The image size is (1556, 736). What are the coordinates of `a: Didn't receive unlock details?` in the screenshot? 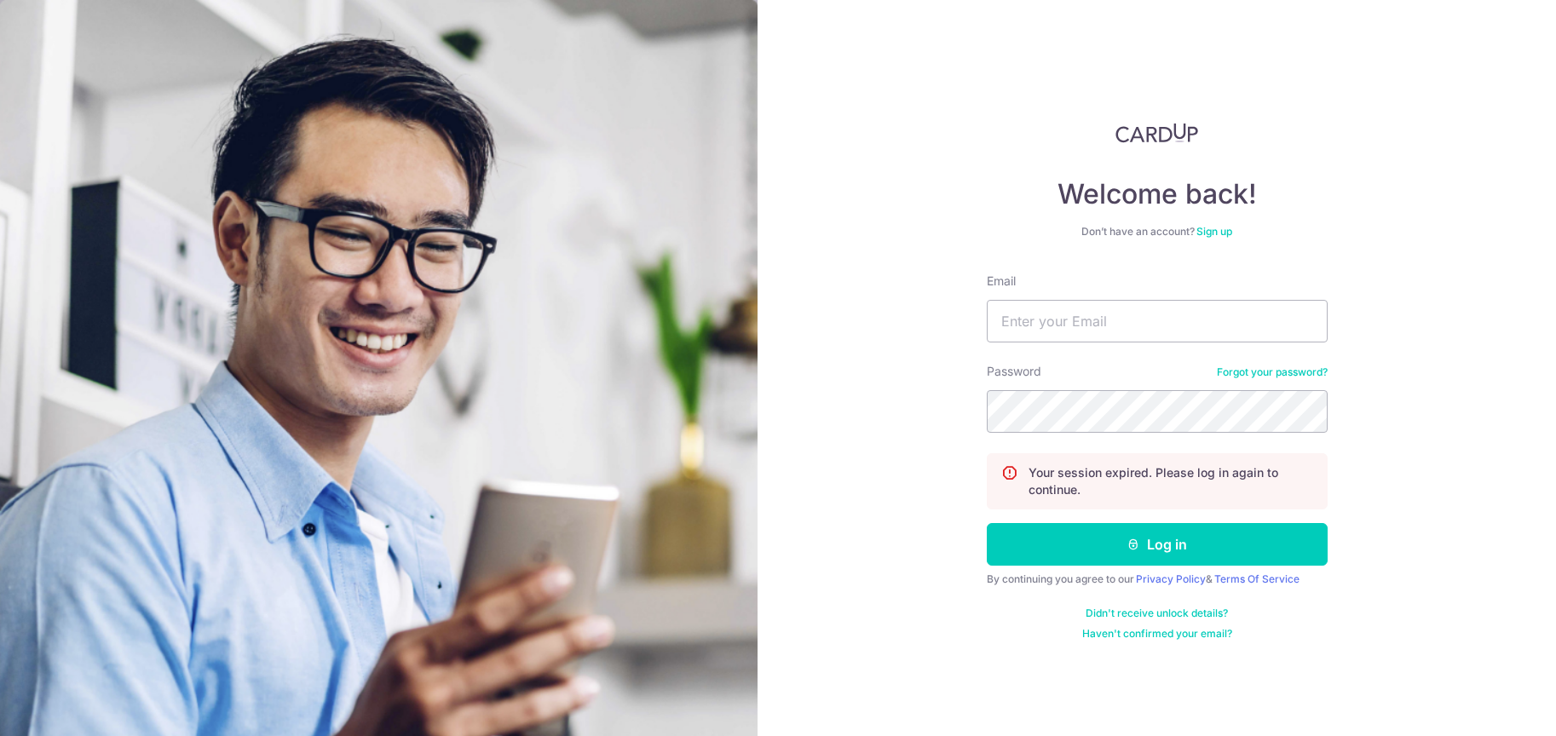 It's located at (1156, 614).